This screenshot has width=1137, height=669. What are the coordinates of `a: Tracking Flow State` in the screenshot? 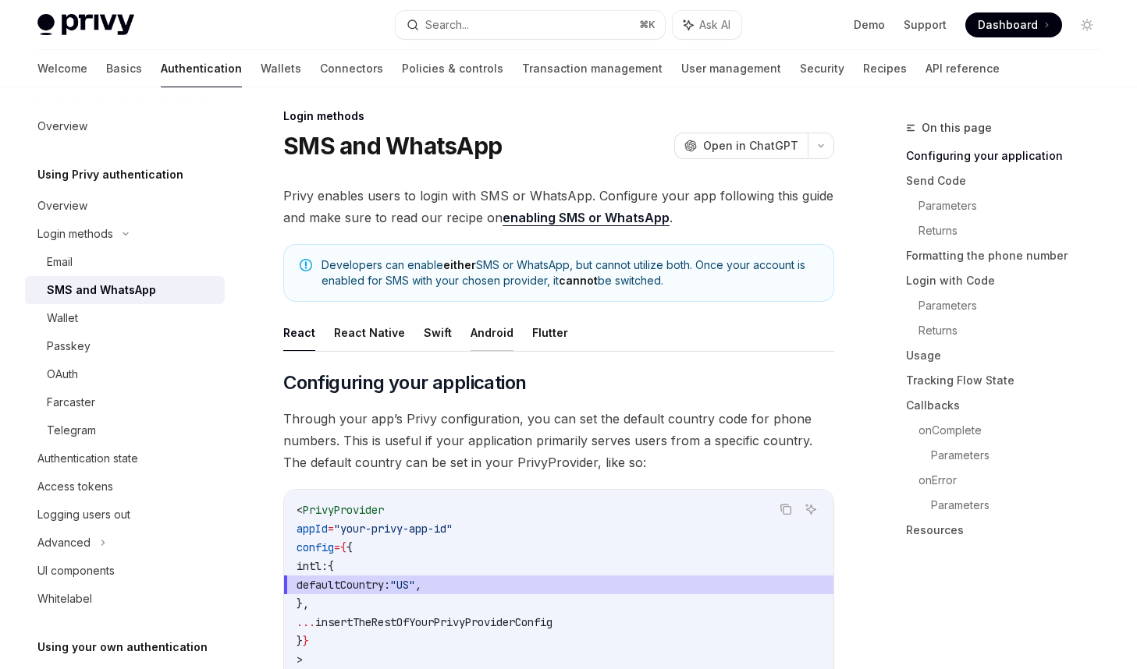 It's located at (1009, 381).